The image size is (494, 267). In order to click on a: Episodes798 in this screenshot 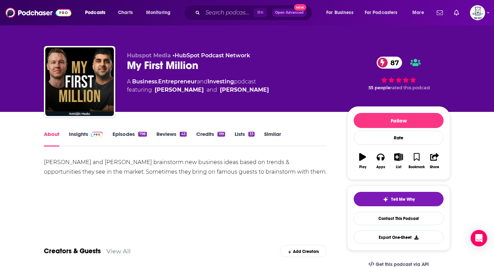, I will do `click(130, 139)`.